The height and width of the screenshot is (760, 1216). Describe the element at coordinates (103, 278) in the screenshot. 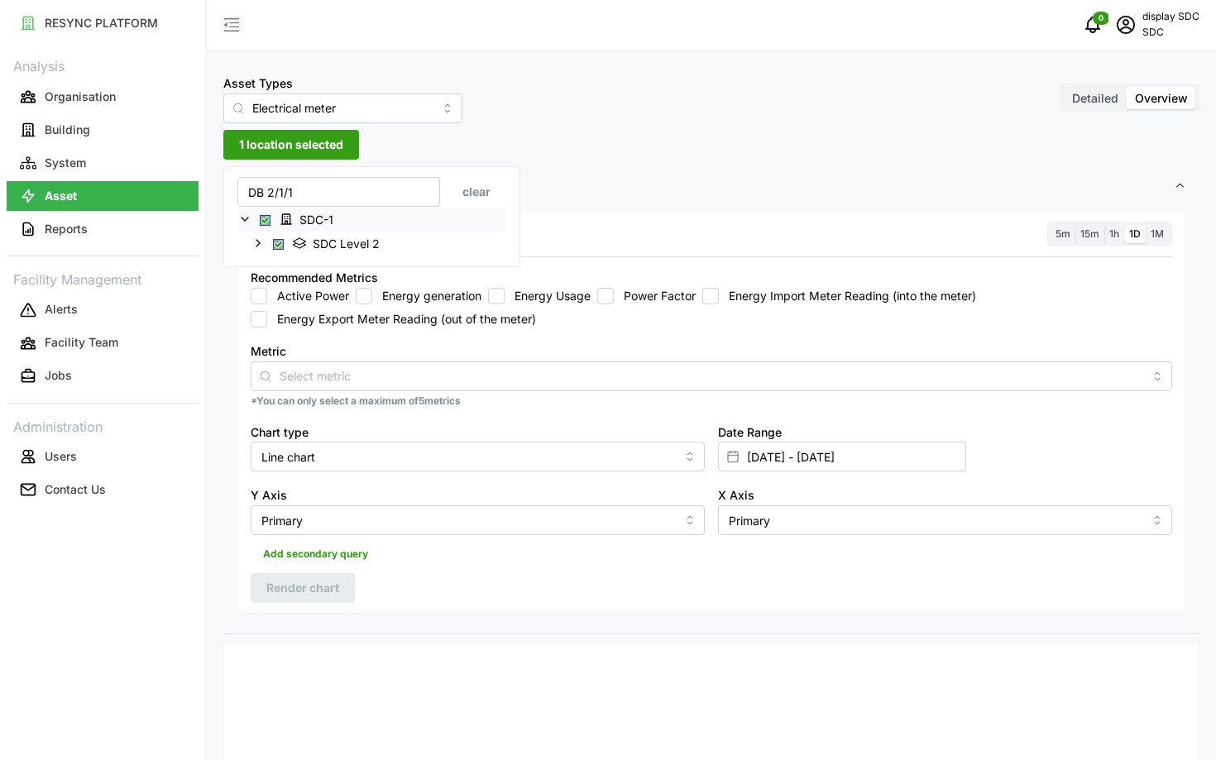

I see `p: Facility Management` at that location.